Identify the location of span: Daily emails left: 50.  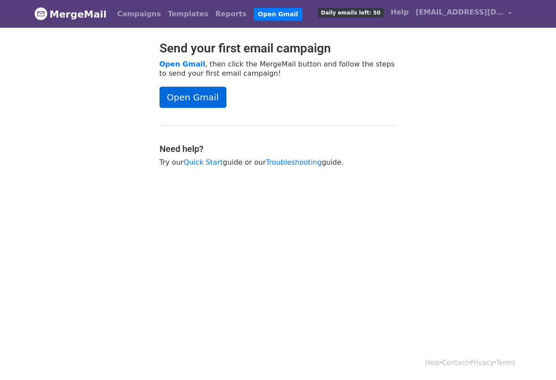
(351, 13).